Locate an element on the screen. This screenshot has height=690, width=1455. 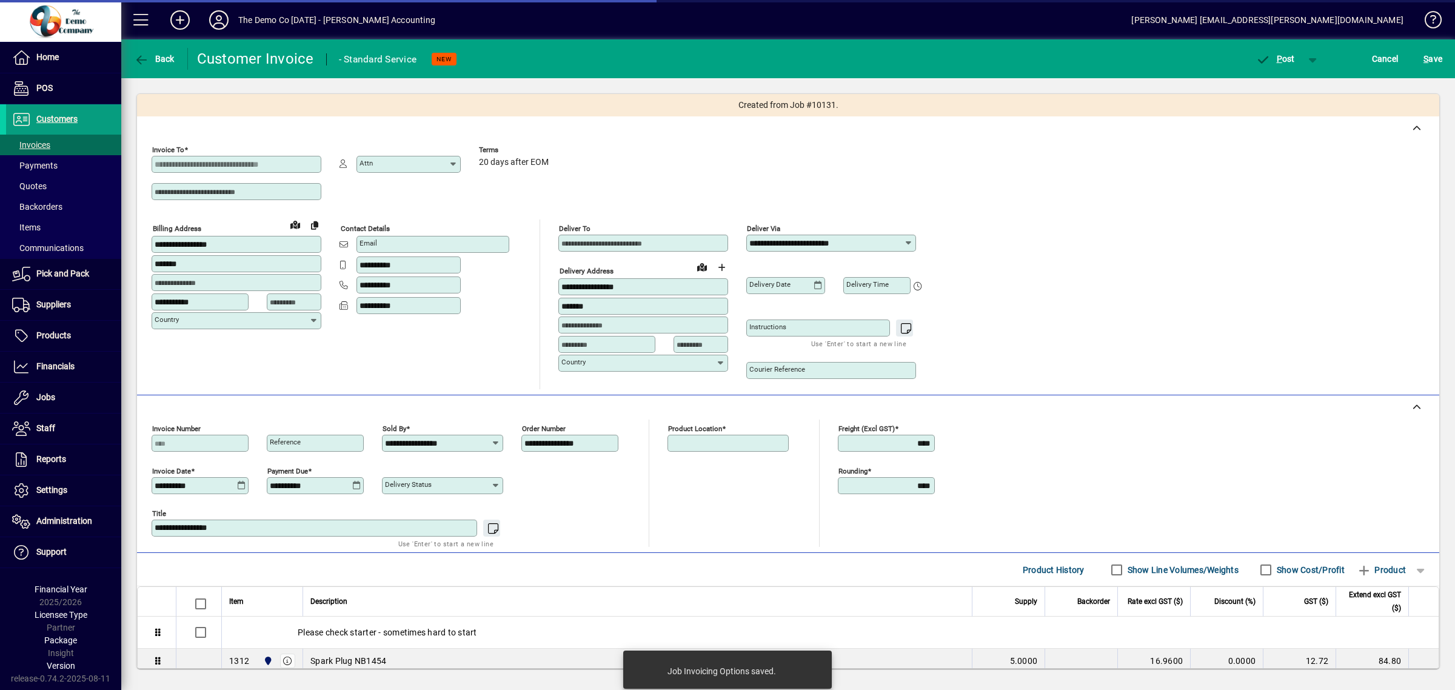
span: Products is located at coordinates (53, 335).